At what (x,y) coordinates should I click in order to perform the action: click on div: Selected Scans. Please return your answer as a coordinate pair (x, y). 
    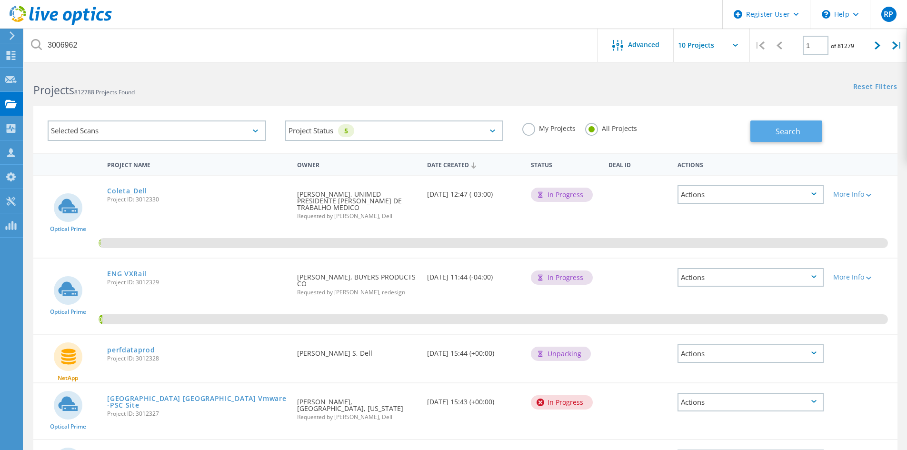
    Looking at the image, I should click on (157, 130).